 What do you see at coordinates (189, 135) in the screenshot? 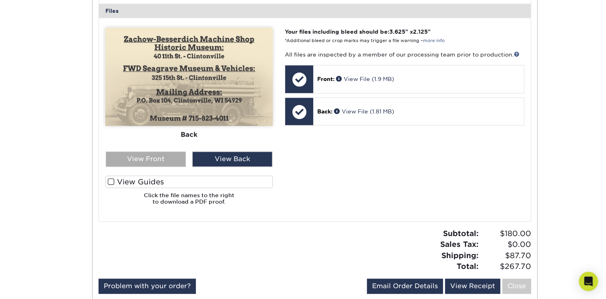
I see `div: Back` at bounding box center [189, 135].